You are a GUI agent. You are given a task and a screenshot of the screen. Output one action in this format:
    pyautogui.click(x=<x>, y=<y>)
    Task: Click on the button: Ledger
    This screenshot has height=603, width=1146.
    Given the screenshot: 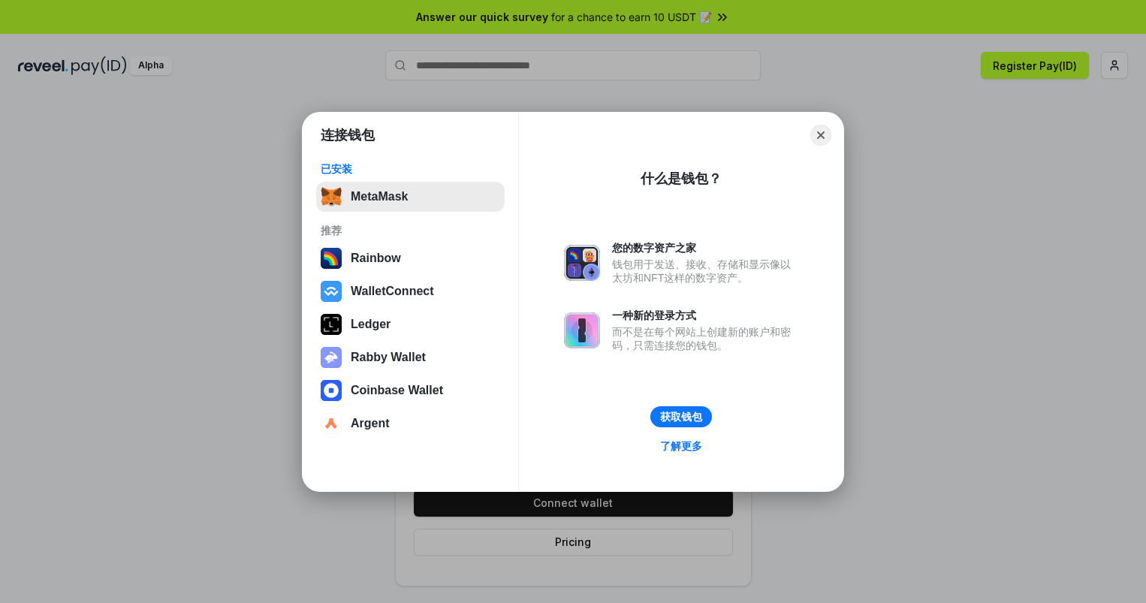 What is the action you would take?
    pyautogui.click(x=410, y=324)
    